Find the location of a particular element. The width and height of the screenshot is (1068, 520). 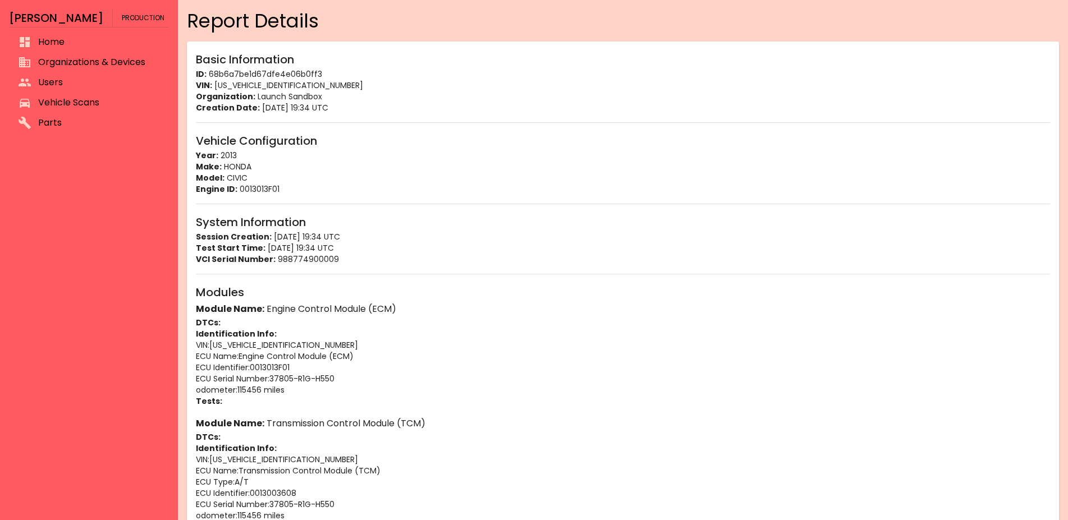

p: 0013013F01 is located at coordinates (623, 189).